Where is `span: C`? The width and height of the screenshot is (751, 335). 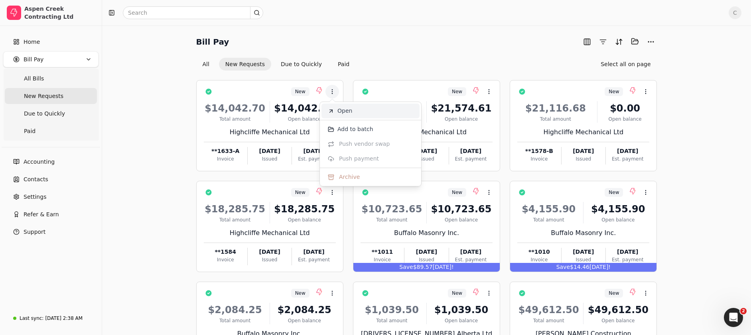
span: C is located at coordinates (735, 13).